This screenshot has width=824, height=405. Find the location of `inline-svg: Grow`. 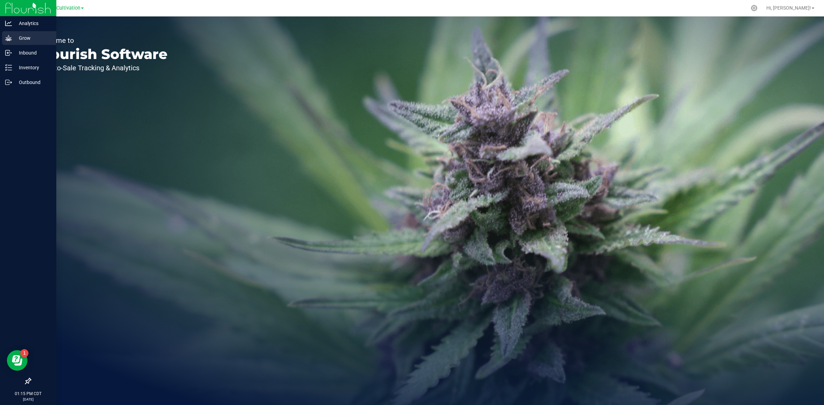

inline-svg: Grow is located at coordinates (9, 38).